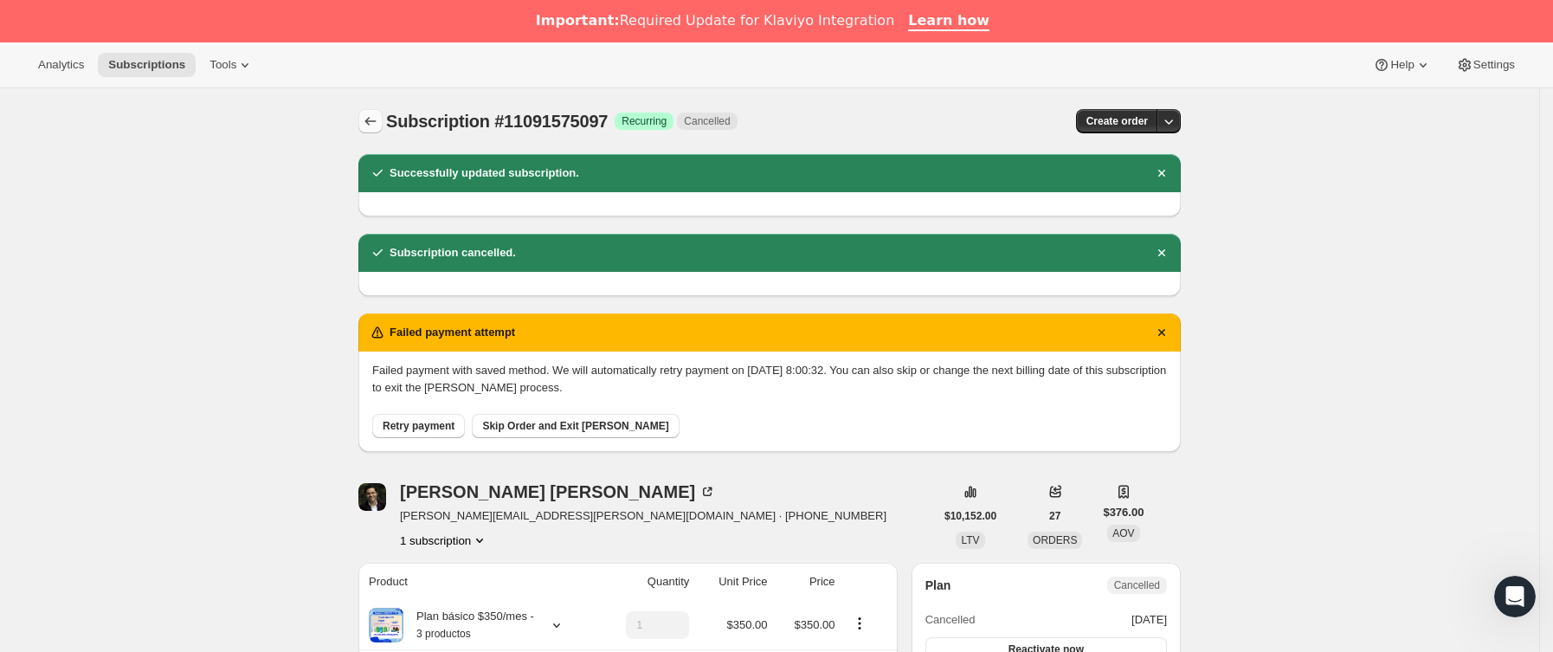 This screenshot has width=1553, height=652. I want to click on h2: Failed payment attempt, so click(452, 332).